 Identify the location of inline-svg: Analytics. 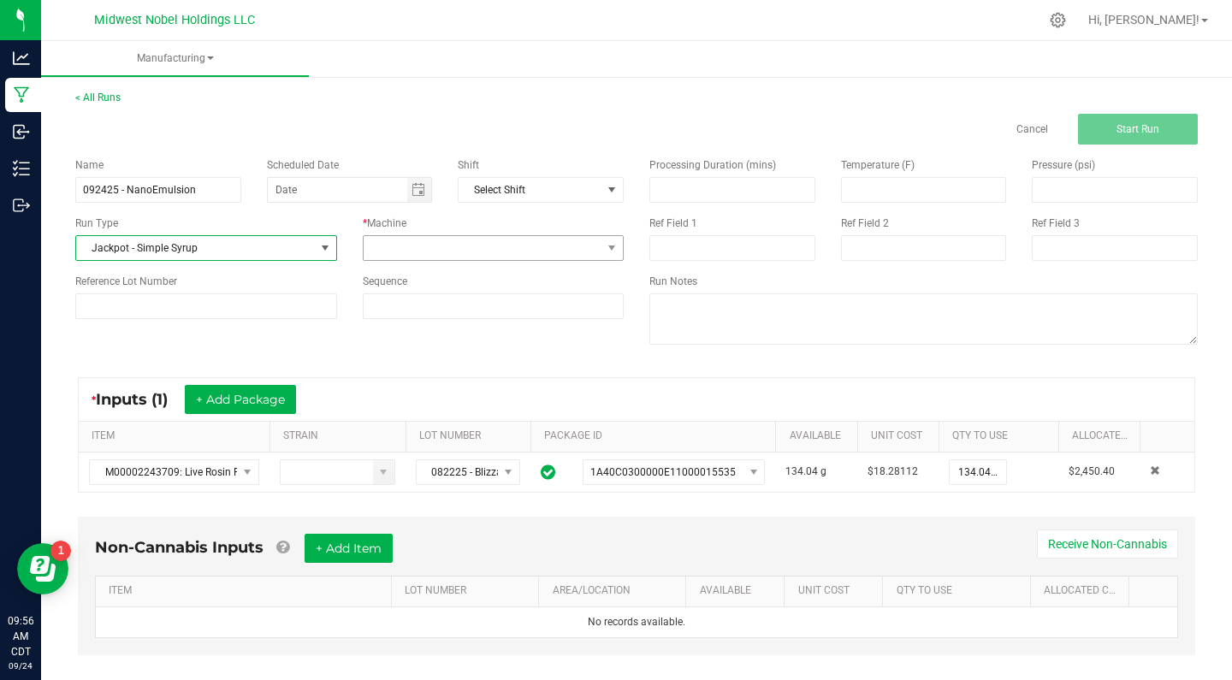
(21, 58).